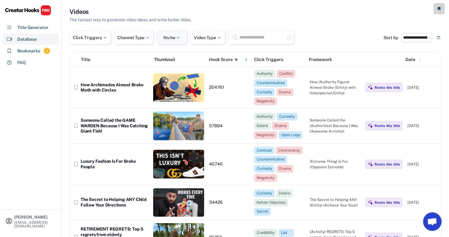 This screenshot has height=237, width=449. Describe the element at coordinates (114, 164) in the screenshot. I see `div: Luxury Fashion Is For Broke People` at that location.